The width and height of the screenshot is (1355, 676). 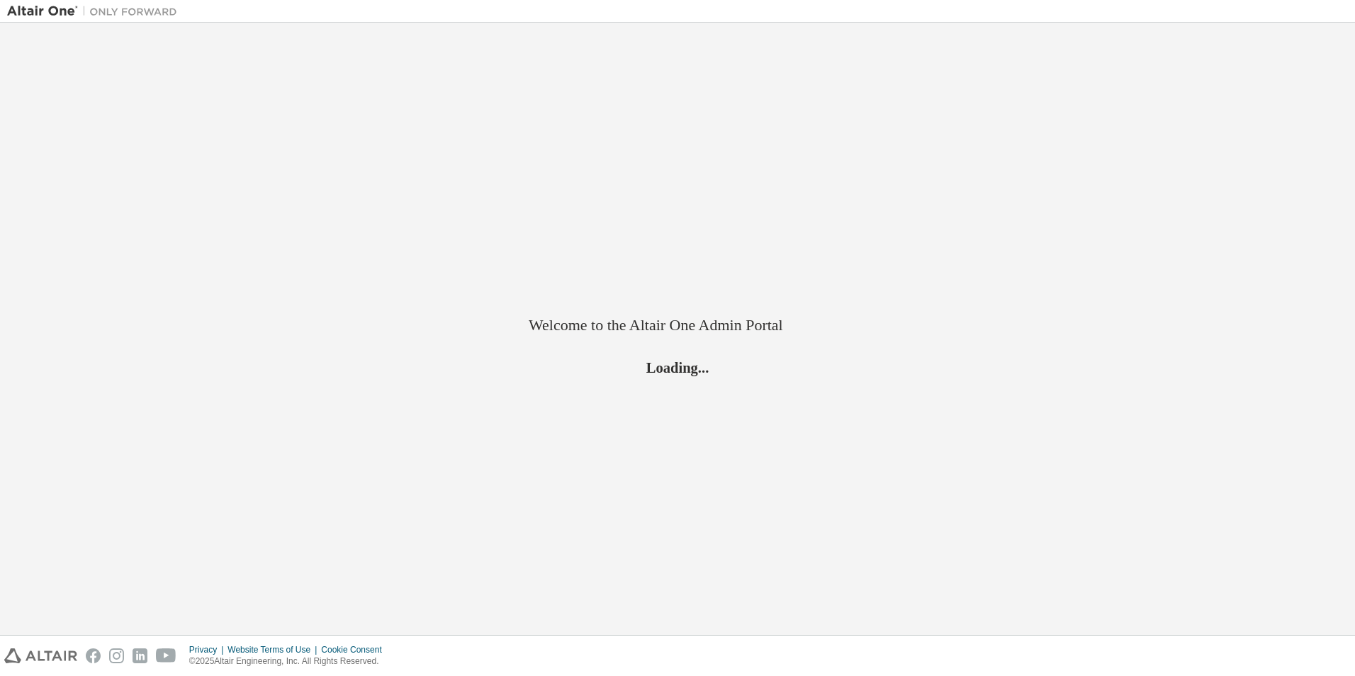 I want to click on p: © 2025 Altair Engineering, Inc. All Rights Reserved., so click(x=290, y=661).